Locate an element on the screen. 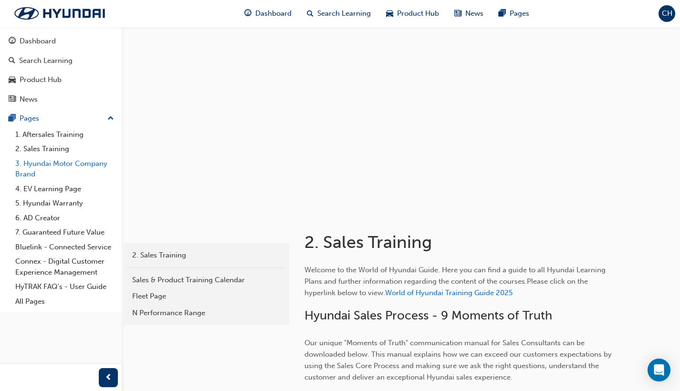 Image resolution: width=680 pixels, height=391 pixels. a: Product Hub is located at coordinates (61, 80).